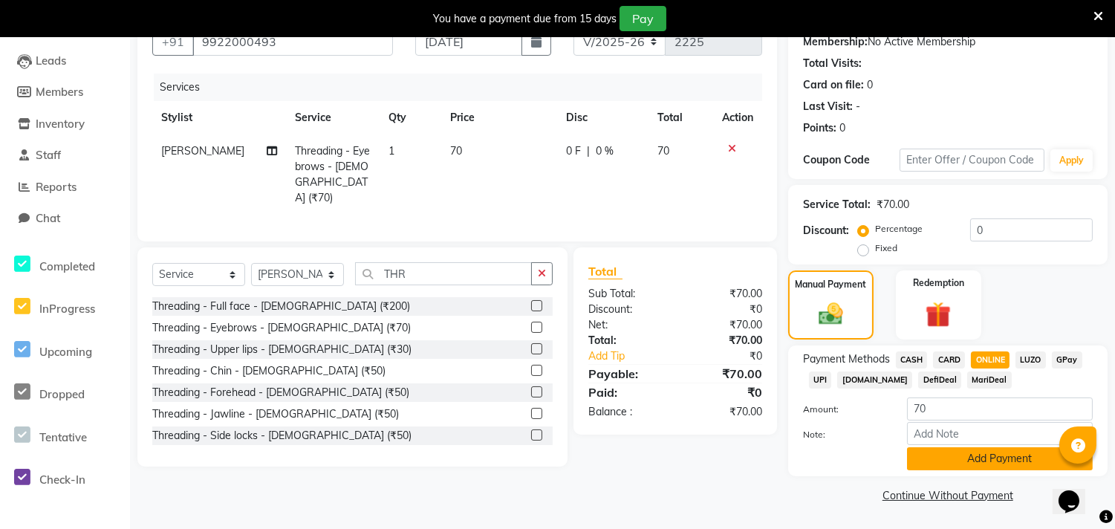  I want to click on span: UPI, so click(820, 379).